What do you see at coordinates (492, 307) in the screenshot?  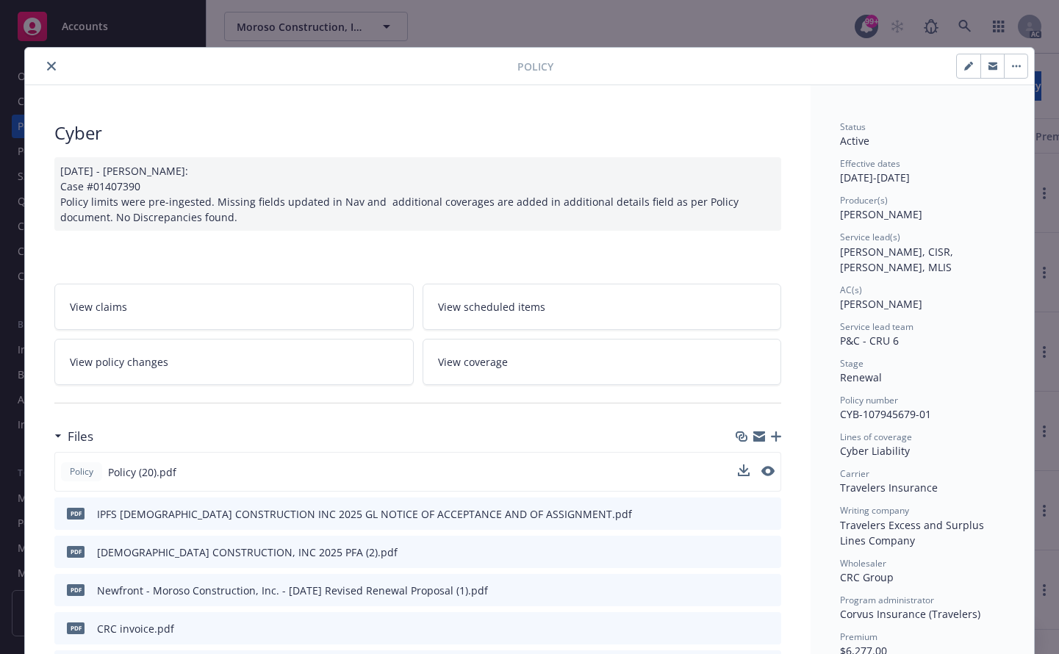 I see `span: View scheduled items` at bounding box center [492, 307].